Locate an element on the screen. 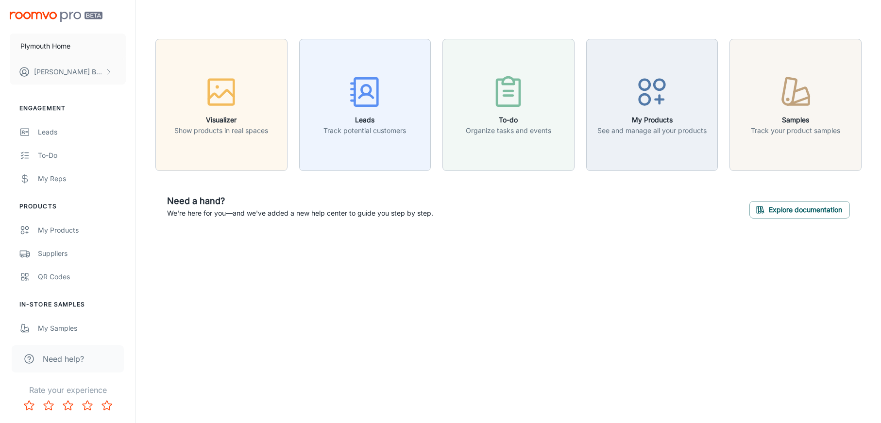  a: SamplesTrack your product samples is located at coordinates (796, 104).